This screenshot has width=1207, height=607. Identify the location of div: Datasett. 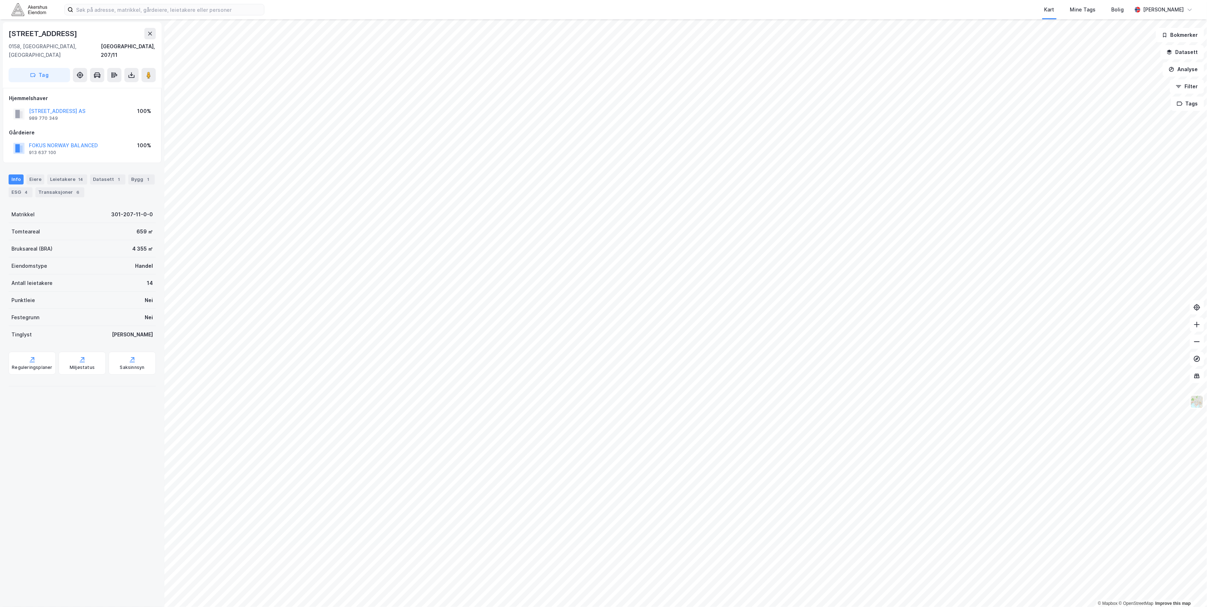
(108, 179).